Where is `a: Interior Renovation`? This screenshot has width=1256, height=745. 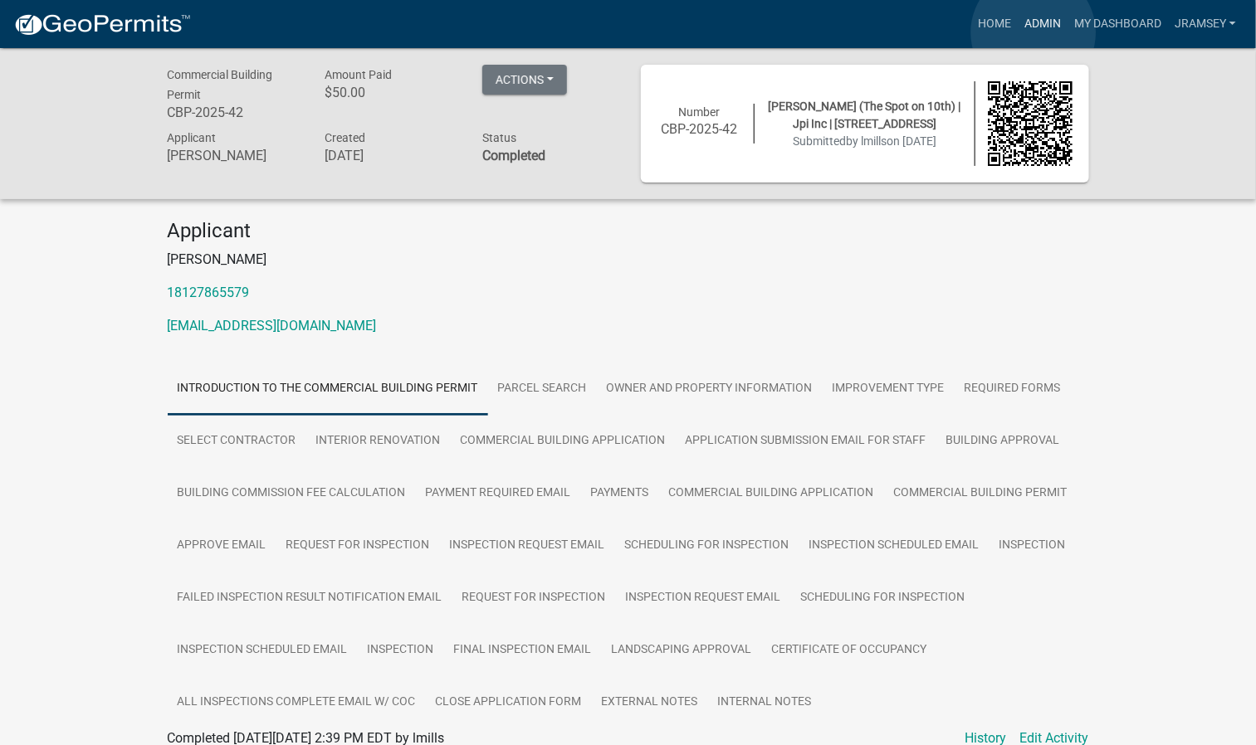
a: Interior Renovation is located at coordinates (378, 442).